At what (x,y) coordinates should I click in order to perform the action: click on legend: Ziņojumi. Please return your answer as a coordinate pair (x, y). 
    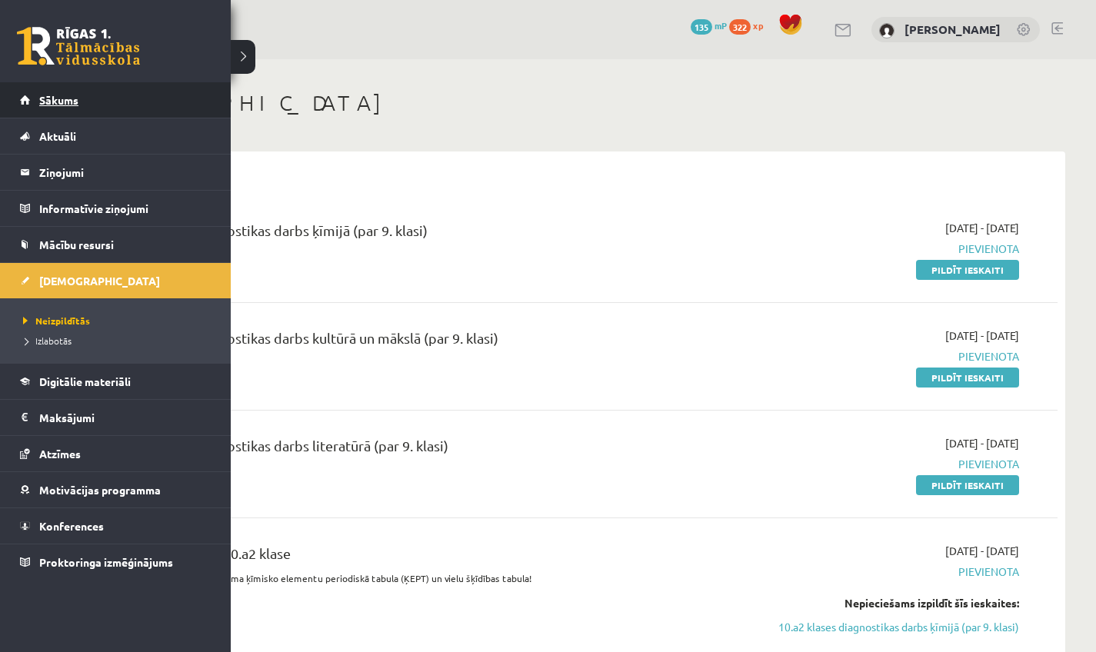
    Looking at the image, I should click on (125, 172).